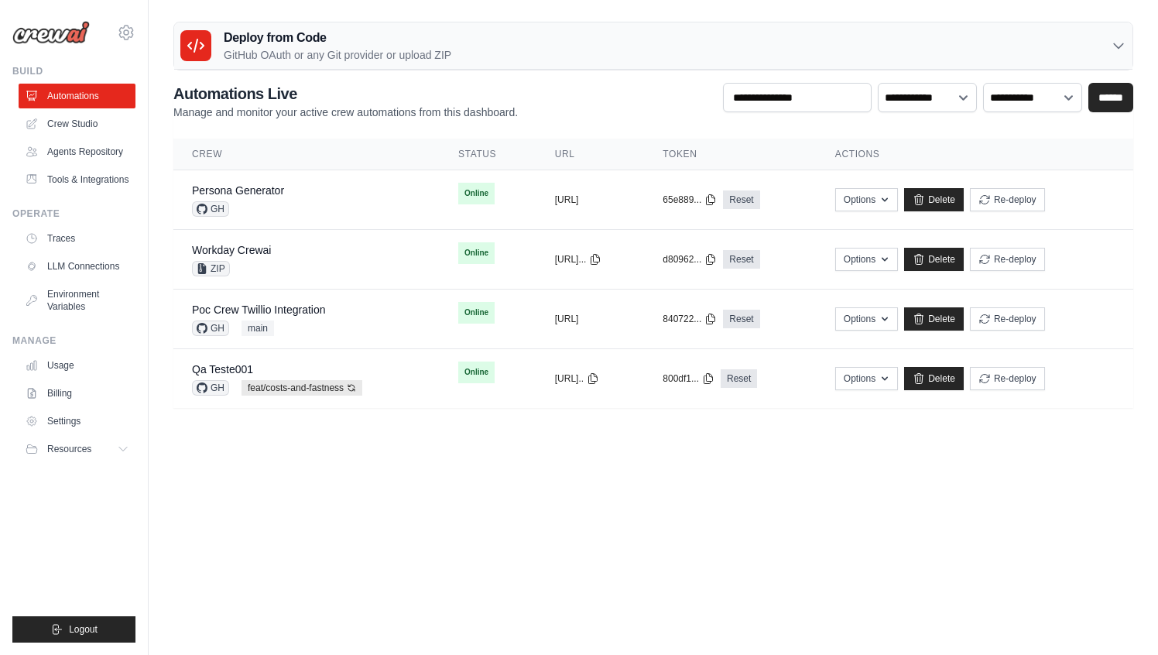 Image resolution: width=1158 pixels, height=655 pixels. Describe the element at coordinates (77, 238) in the screenshot. I see `a: Traces` at that location.